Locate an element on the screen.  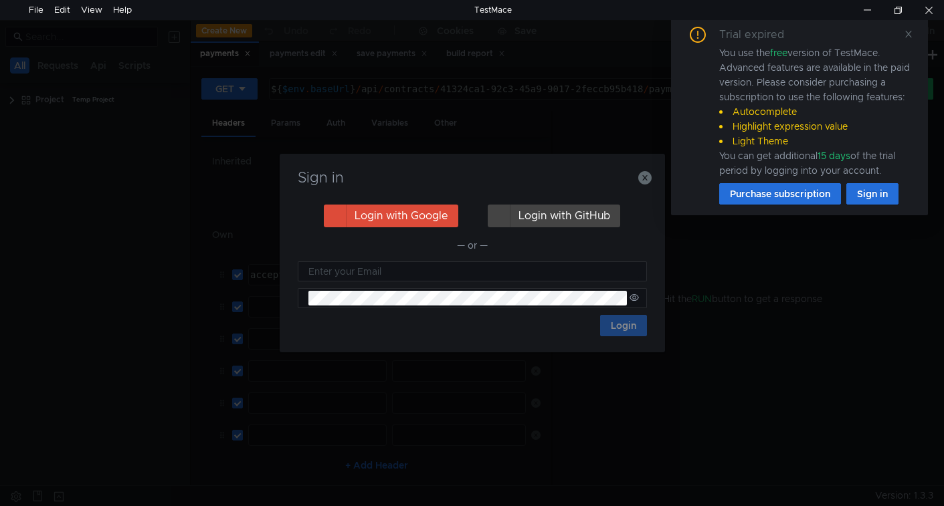
div: — or — is located at coordinates (472, 245).